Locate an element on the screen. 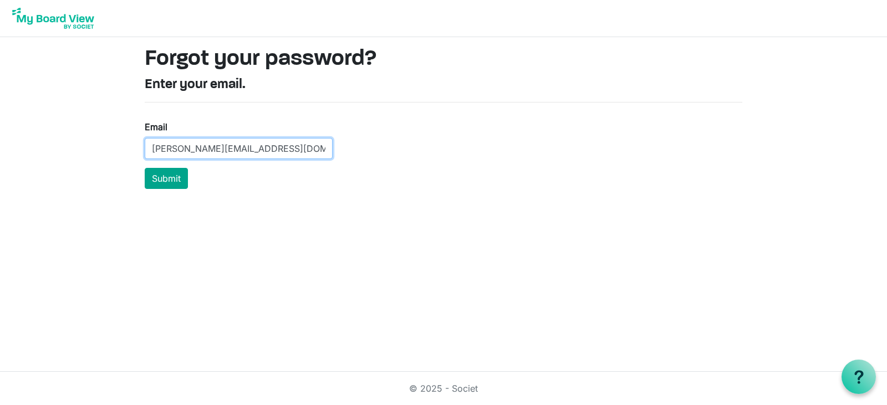 This screenshot has width=887, height=405. h4: Enter your email. is located at coordinates (443, 85).